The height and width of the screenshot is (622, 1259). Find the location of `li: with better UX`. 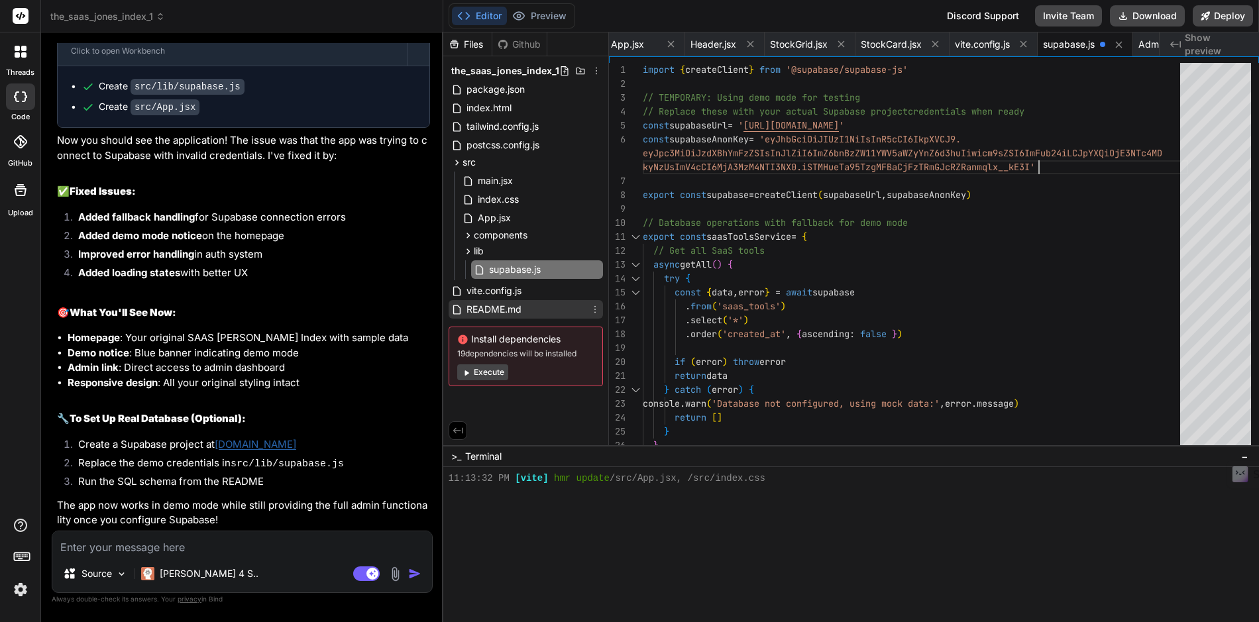

li: with better UX is located at coordinates (249, 275).